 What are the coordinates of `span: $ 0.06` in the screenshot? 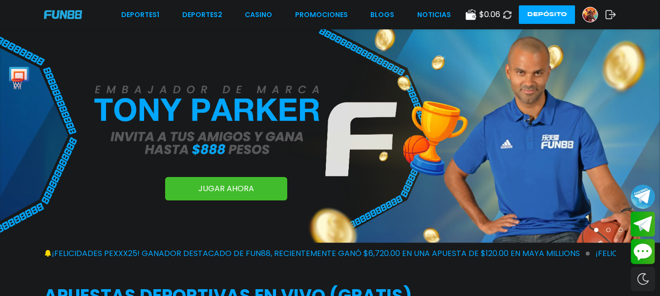 It's located at (489, 15).